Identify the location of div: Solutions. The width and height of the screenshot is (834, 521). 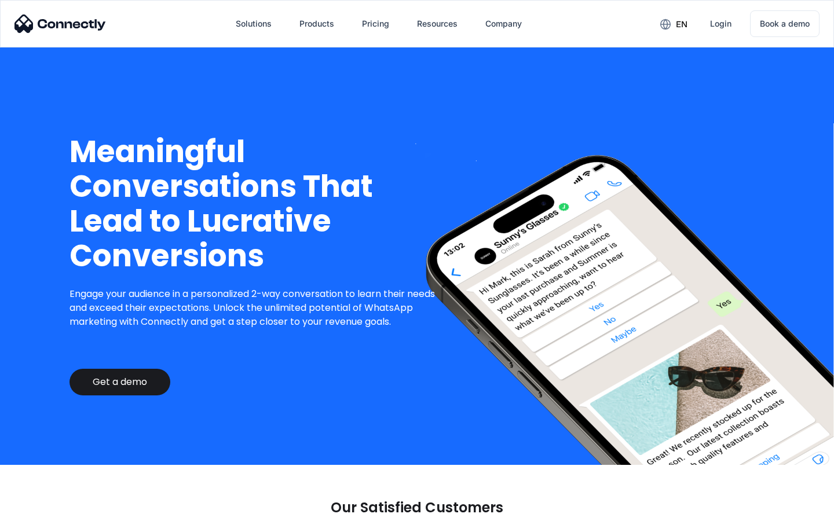
(254, 24).